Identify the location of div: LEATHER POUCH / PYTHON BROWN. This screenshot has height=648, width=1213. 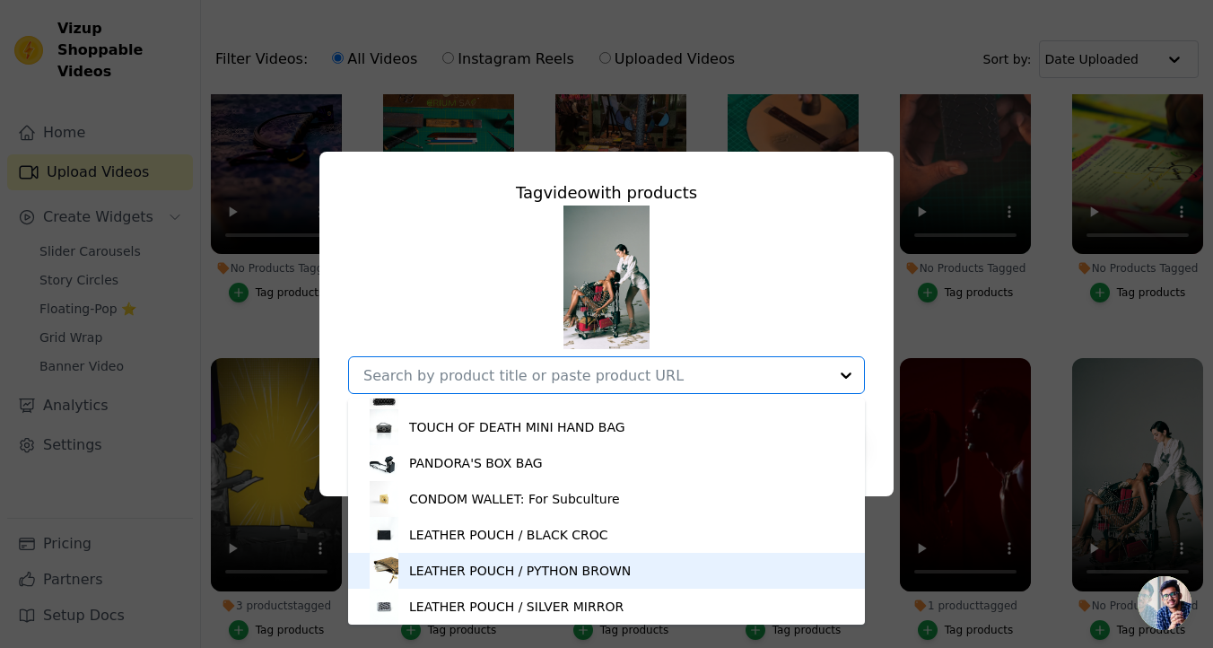
(520, 571).